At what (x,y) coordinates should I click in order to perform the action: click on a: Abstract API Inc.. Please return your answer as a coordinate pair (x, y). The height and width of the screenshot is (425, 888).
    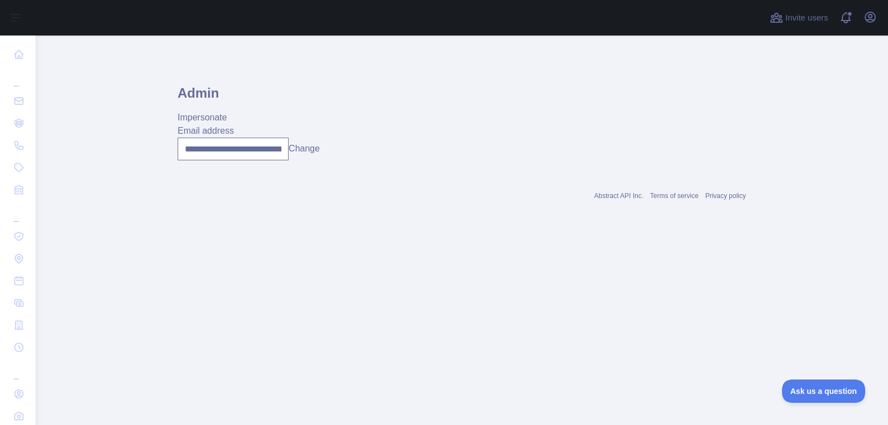
    Looking at the image, I should click on (619, 196).